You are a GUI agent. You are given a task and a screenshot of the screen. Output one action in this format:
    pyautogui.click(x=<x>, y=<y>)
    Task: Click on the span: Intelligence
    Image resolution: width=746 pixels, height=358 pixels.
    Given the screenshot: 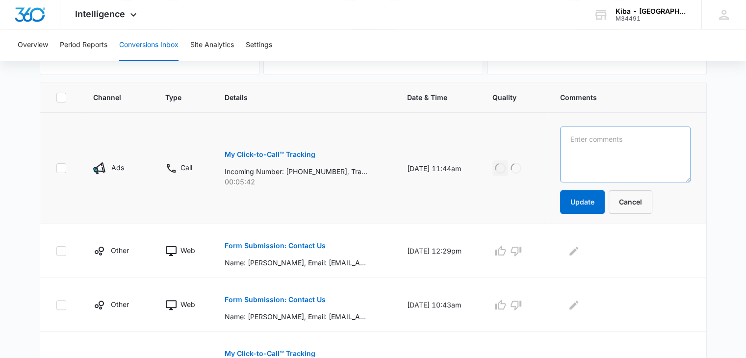 What is the action you would take?
    pyautogui.click(x=100, y=14)
    